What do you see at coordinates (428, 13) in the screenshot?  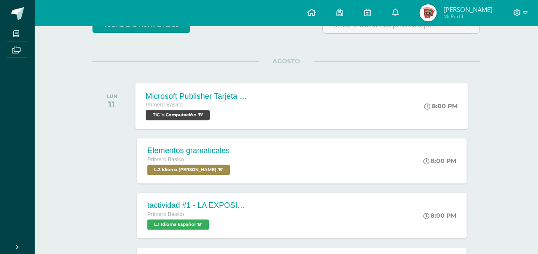 I see `img: 02caa16321c1d8da5b4d8f417cb34a9e.png` at bounding box center [428, 13].